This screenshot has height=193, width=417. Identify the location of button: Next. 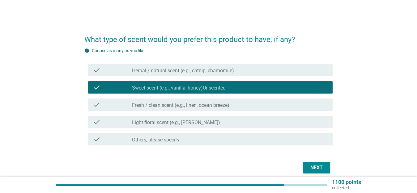
(316, 168).